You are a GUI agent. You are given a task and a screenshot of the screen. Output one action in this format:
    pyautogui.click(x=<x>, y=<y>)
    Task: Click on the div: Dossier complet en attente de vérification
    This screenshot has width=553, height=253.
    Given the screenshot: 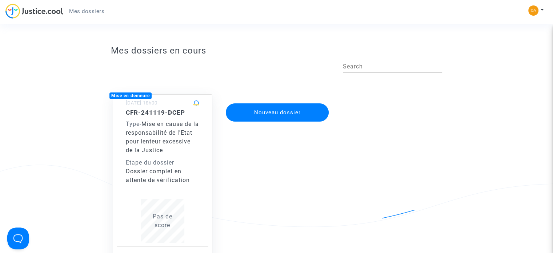 What is the action you would take?
    pyautogui.click(x=162, y=176)
    